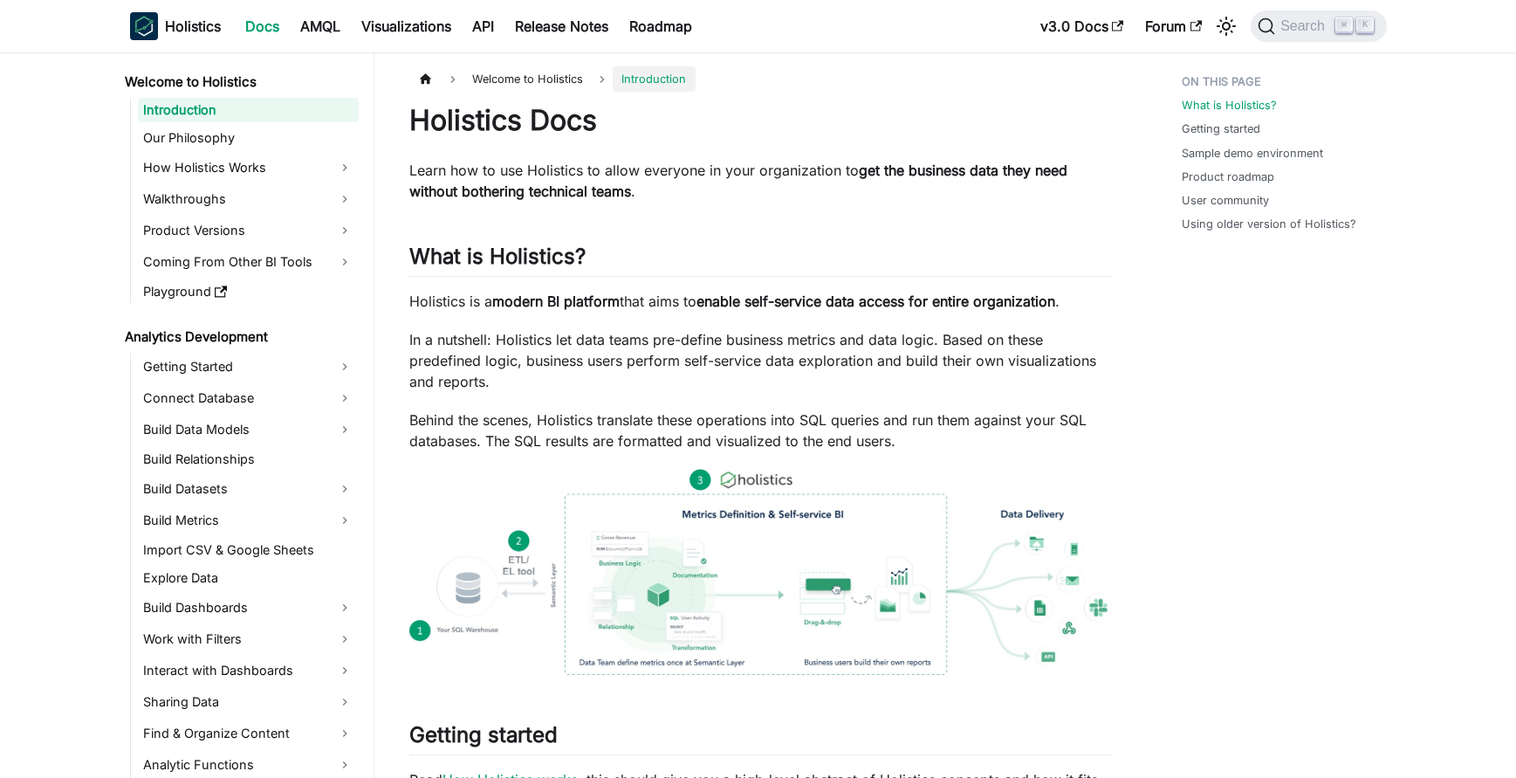  I want to click on a: Playground, so click(248, 292).